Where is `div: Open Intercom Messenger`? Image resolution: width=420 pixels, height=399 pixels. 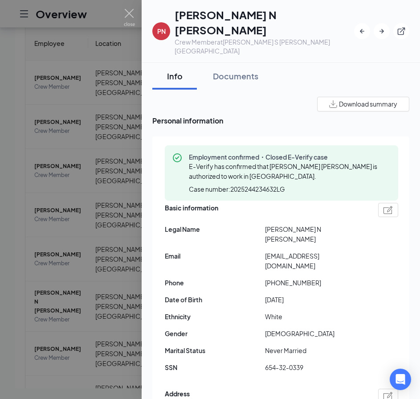
div: Open Intercom Messenger is located at coordinates (401, 379).